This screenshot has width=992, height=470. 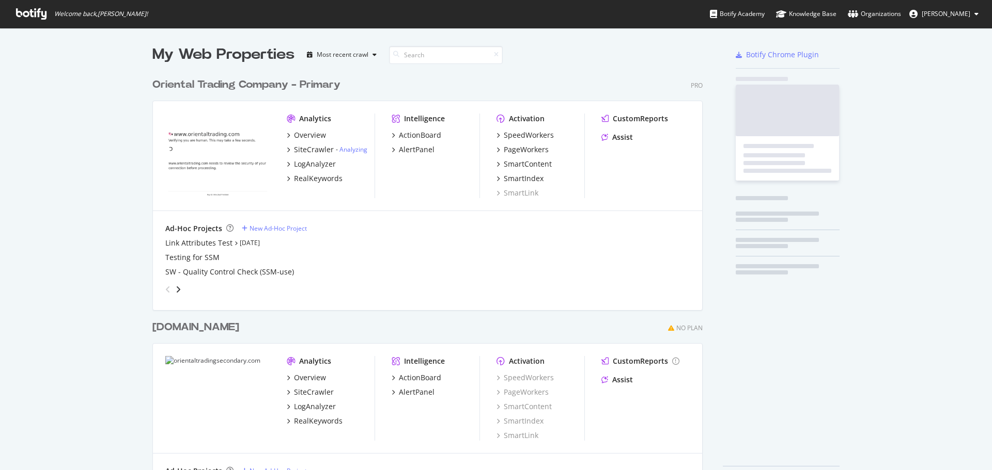 What do you see at coordinates (194, 229) in the screenshot?
I see `div: Ad-Hoc Projects` at bounding box center [194, 229].